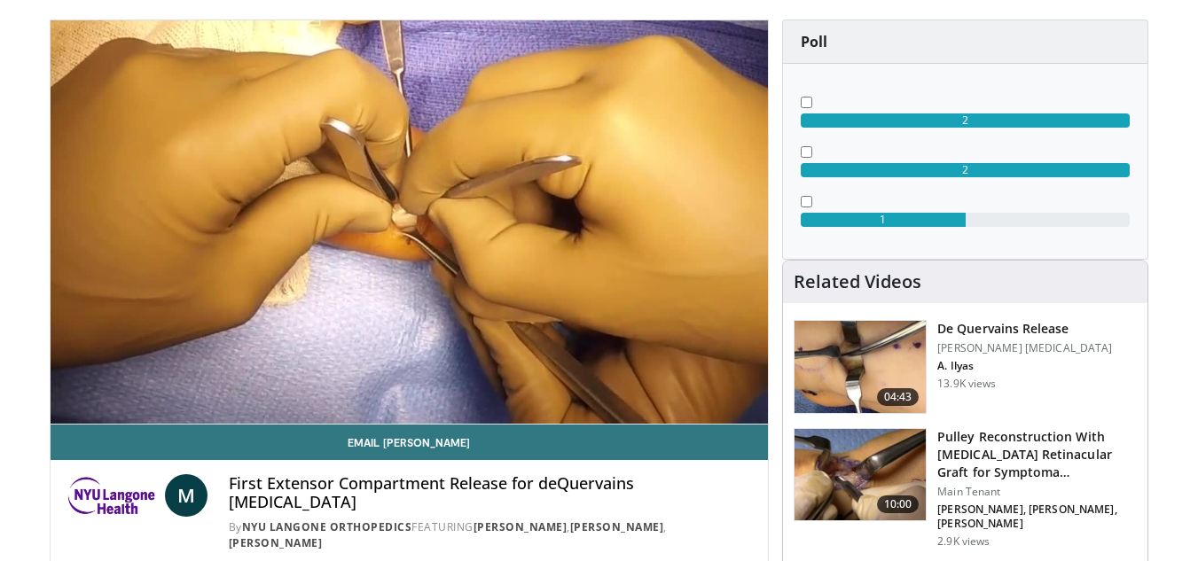 The image size is (1198, 561). What do you see at coordinates (898, 505) in the screenshot?
I see `span: 10:00` at bounding box center [898, 505].